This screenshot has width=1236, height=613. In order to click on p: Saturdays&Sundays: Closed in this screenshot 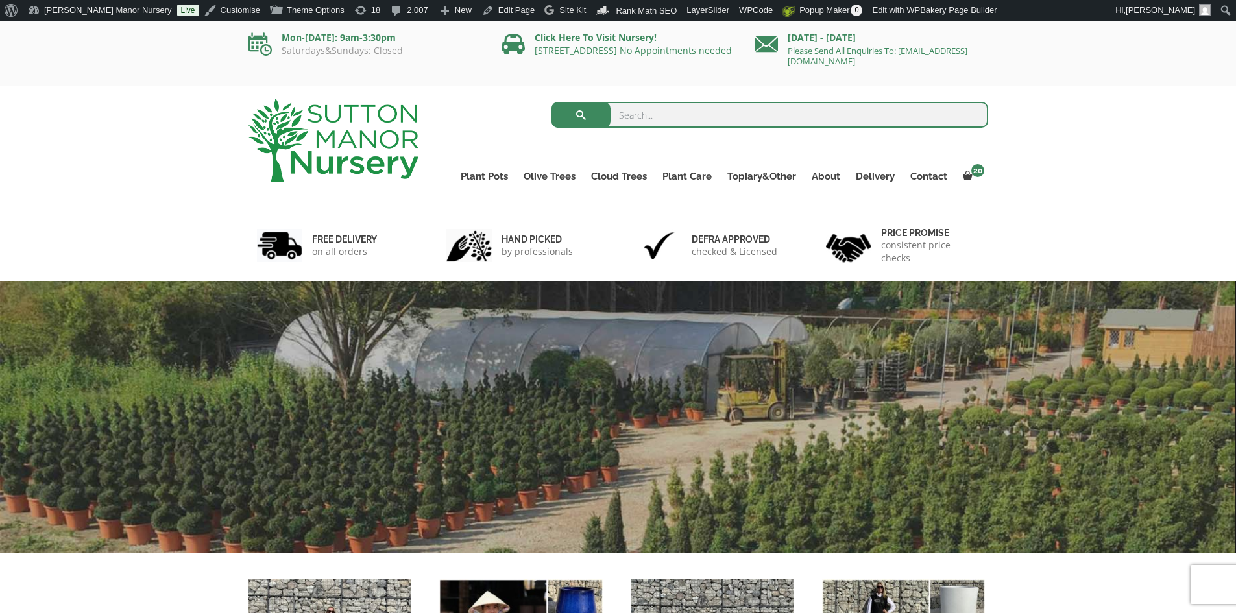, I will do `click(365, 51)`.